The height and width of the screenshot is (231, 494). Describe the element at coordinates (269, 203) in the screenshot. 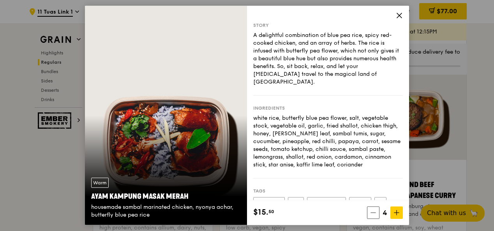

I see `label: High protein` at that location.